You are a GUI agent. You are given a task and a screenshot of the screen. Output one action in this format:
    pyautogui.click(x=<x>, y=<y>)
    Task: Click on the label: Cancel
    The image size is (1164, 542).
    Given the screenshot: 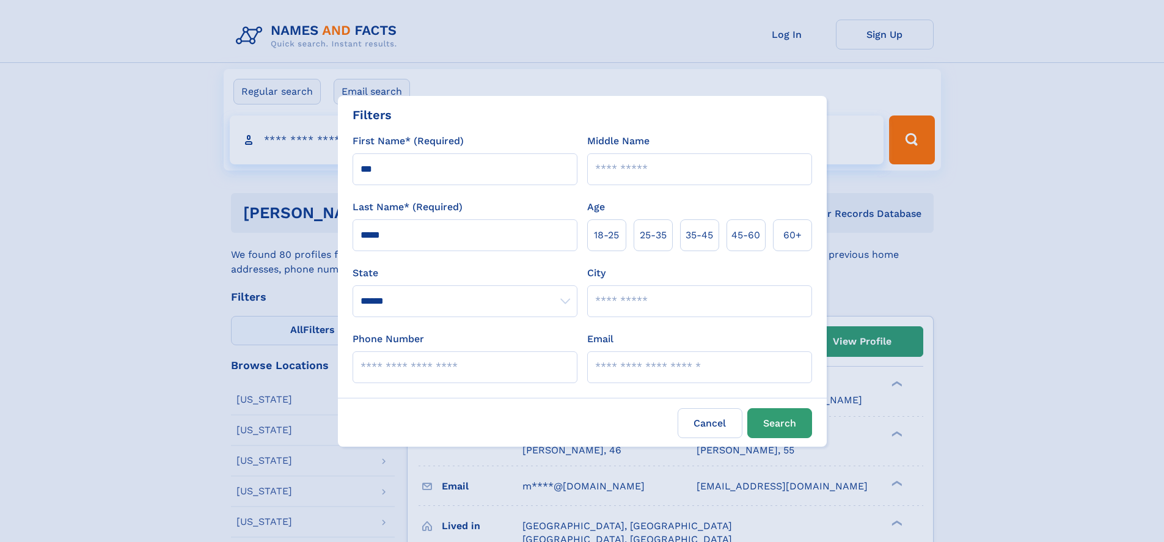 What is the action you would take?
    pyautogui.click(x=710, y=423)
    